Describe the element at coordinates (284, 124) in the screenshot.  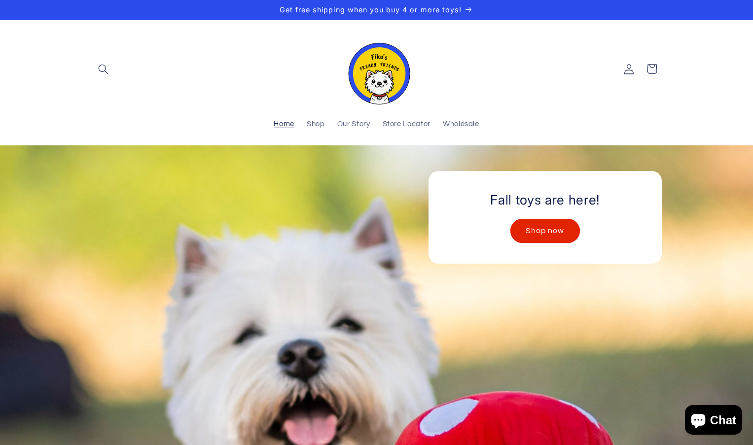
I see `span: Home` at that location.